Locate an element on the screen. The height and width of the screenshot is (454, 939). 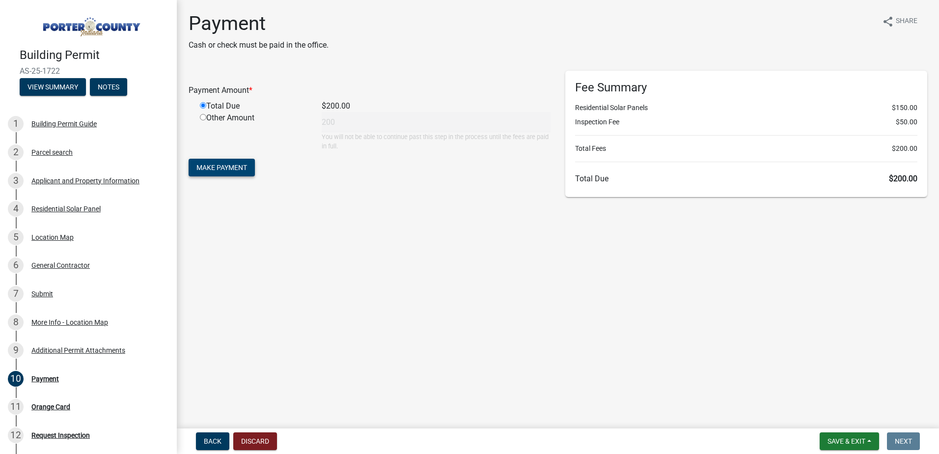
div: 8 is located at coordinates (16, 322).